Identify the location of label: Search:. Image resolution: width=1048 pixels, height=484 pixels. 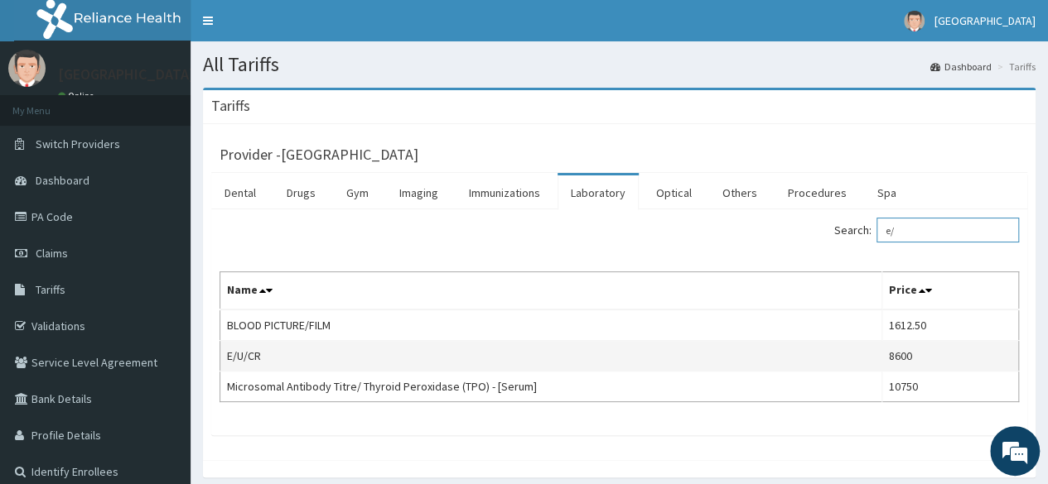
(926, 230).